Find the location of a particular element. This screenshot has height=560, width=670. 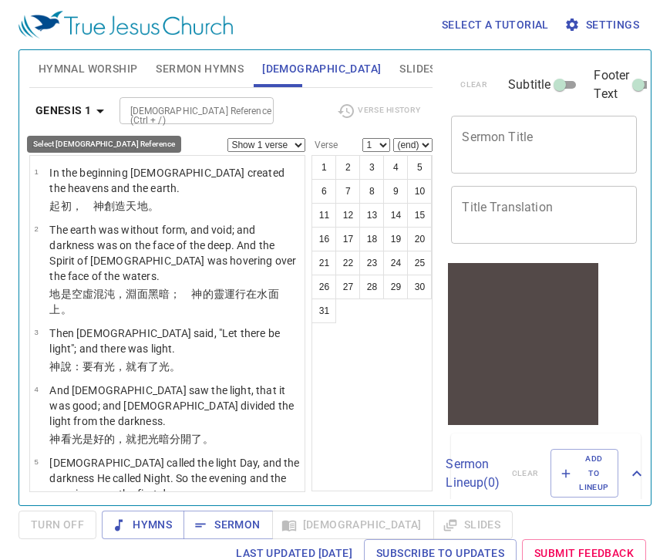

span: 5 is located at coordinates (35, 461).